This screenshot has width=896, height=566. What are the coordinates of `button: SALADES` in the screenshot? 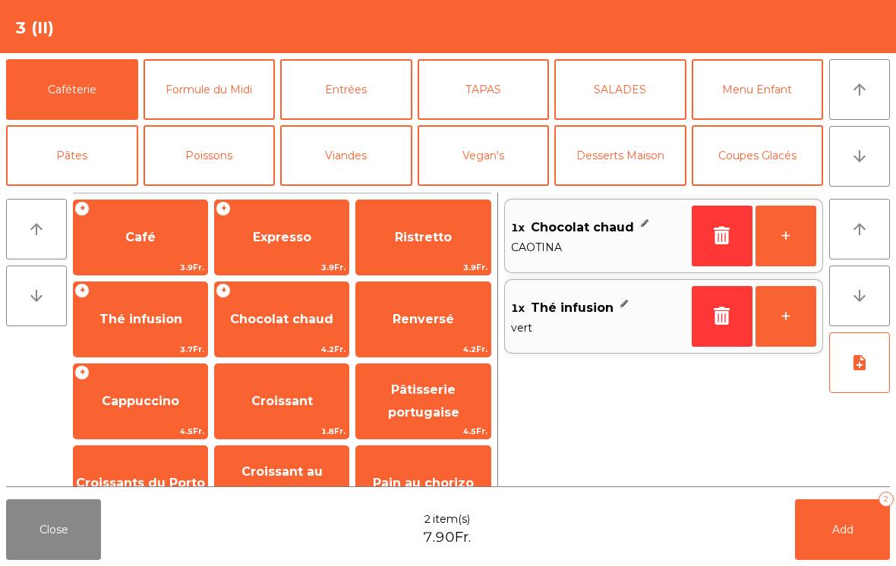 It's located at (620, 90).